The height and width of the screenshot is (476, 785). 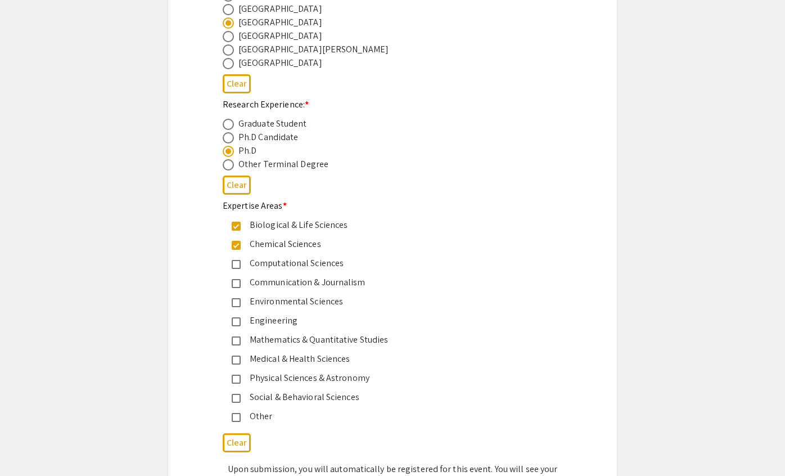 What do you see at coordinates (255, 205) in the screenshot?
I see `mat-label: Expertise Areas` at bounding box center [255, 205].